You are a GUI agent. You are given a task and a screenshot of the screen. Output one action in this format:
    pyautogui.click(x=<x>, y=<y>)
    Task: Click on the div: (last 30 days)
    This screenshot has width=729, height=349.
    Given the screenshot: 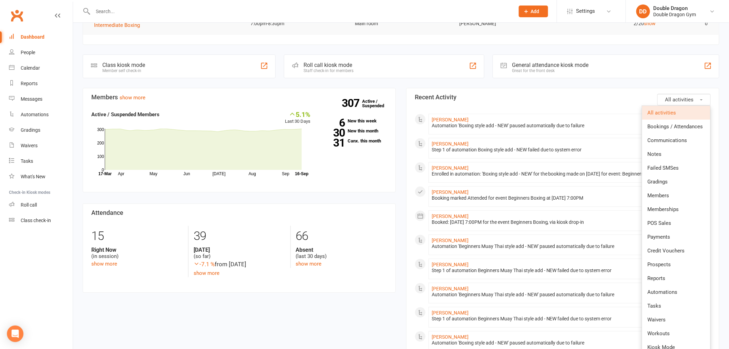 What is the action you would take?
    pyautogui.click(x=341, y=253)
    